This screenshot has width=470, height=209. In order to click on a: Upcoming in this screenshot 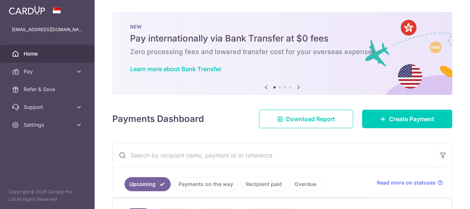, I will do `click(148, 184)`.